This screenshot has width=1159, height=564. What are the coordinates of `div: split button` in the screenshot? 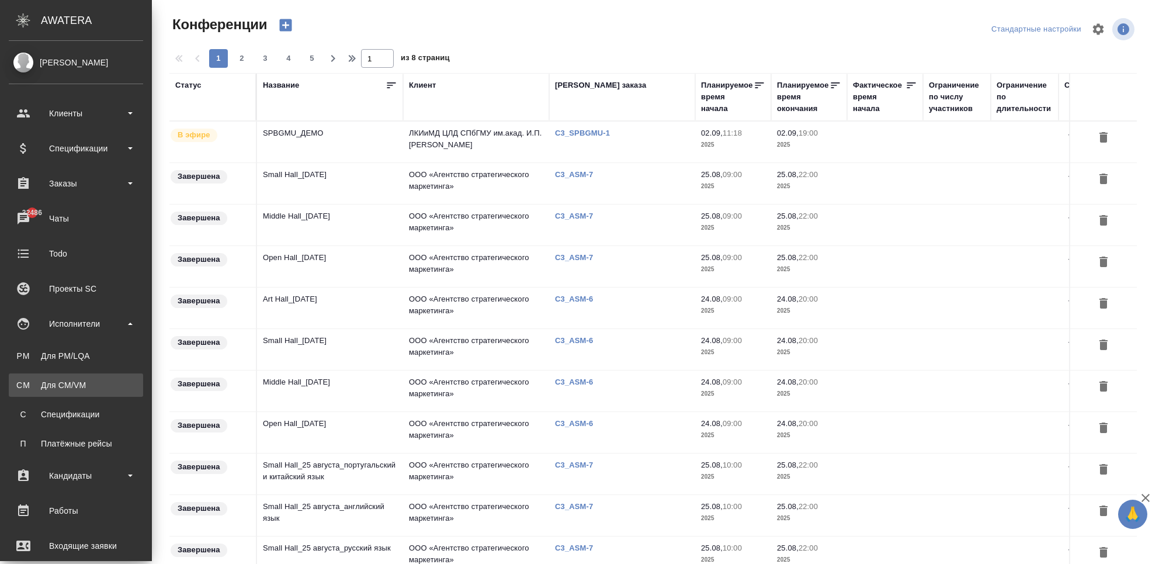 It's located at (1037, 29).